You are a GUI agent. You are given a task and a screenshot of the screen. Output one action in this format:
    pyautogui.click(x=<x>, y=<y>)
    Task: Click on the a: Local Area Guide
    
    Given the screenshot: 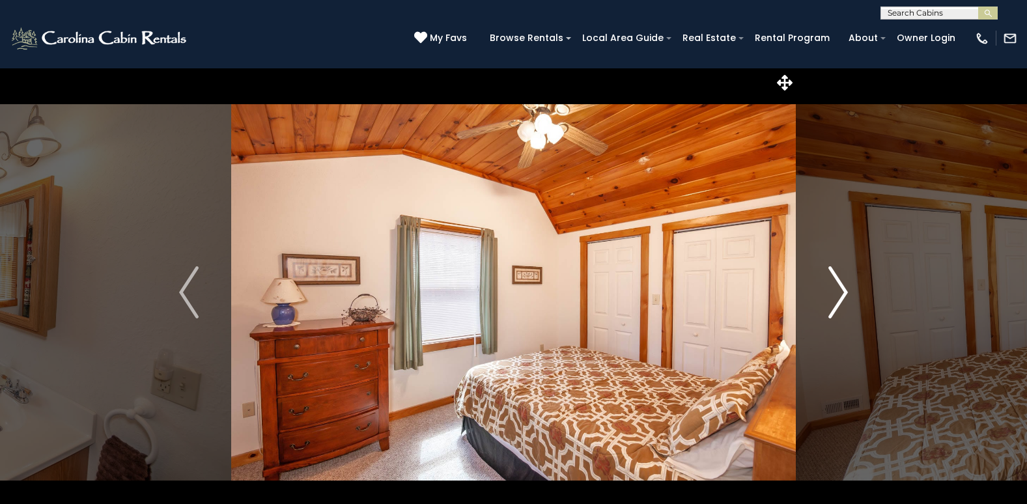 What is the action you would take?
    pyautogui.click(x=622, y=38)
    